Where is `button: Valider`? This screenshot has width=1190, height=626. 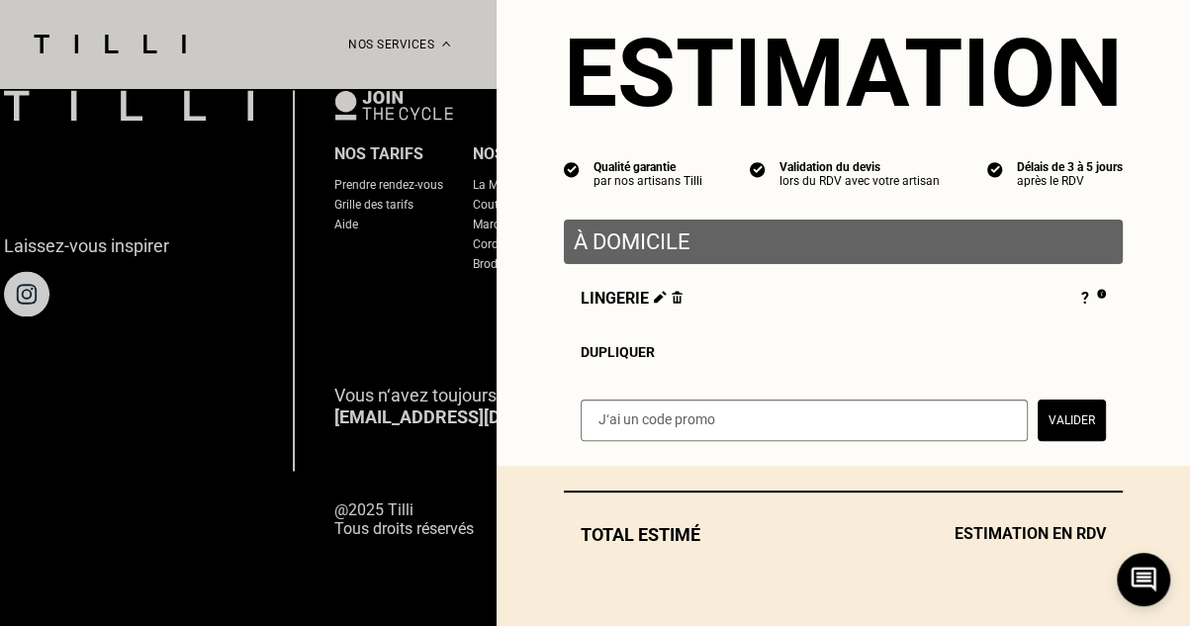
button: Valider is located at coordinates (1072, 421).